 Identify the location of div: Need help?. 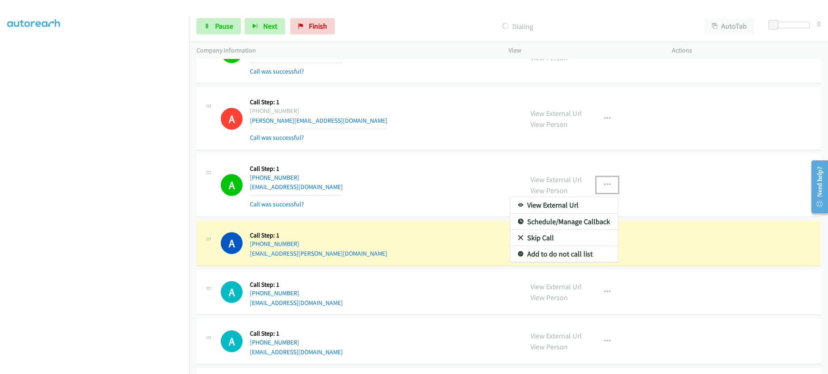
(15, 27).